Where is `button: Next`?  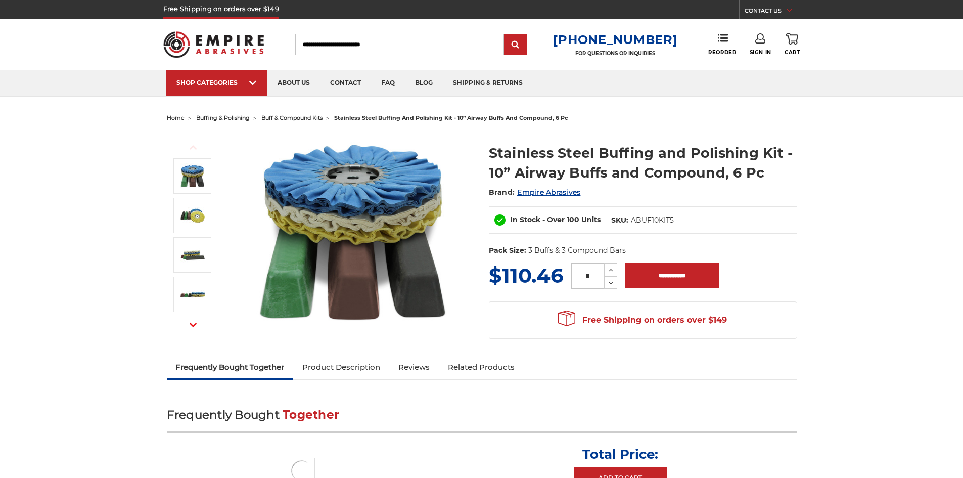
button: Next is located at coordinates (193, 325).